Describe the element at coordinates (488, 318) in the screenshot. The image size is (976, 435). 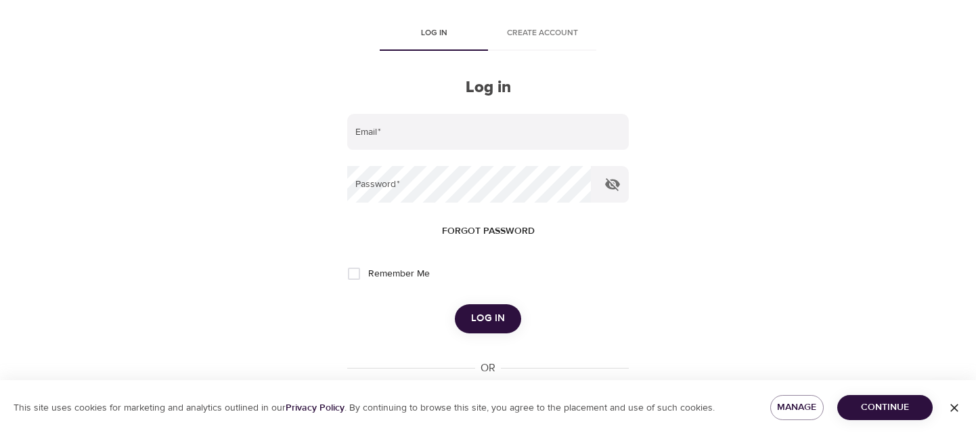
I see `button: Log in` at that location.